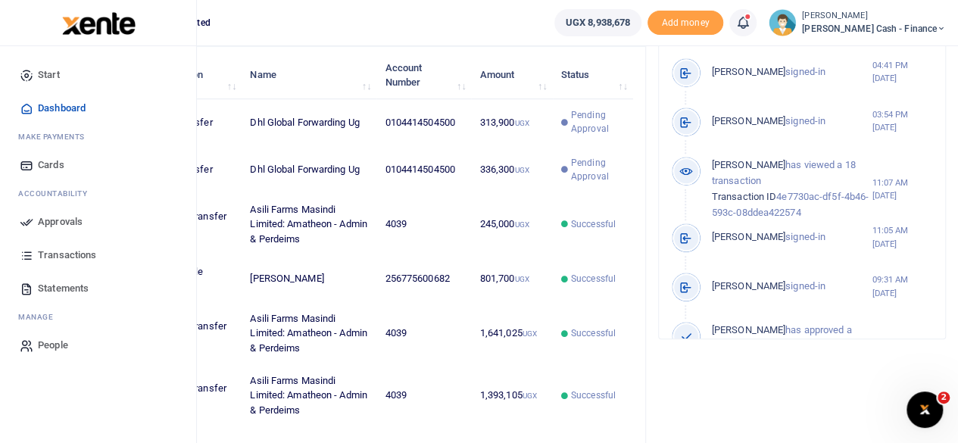 This screenshot has height=443, width=958. I want to click on a: People, so click(98, 345).